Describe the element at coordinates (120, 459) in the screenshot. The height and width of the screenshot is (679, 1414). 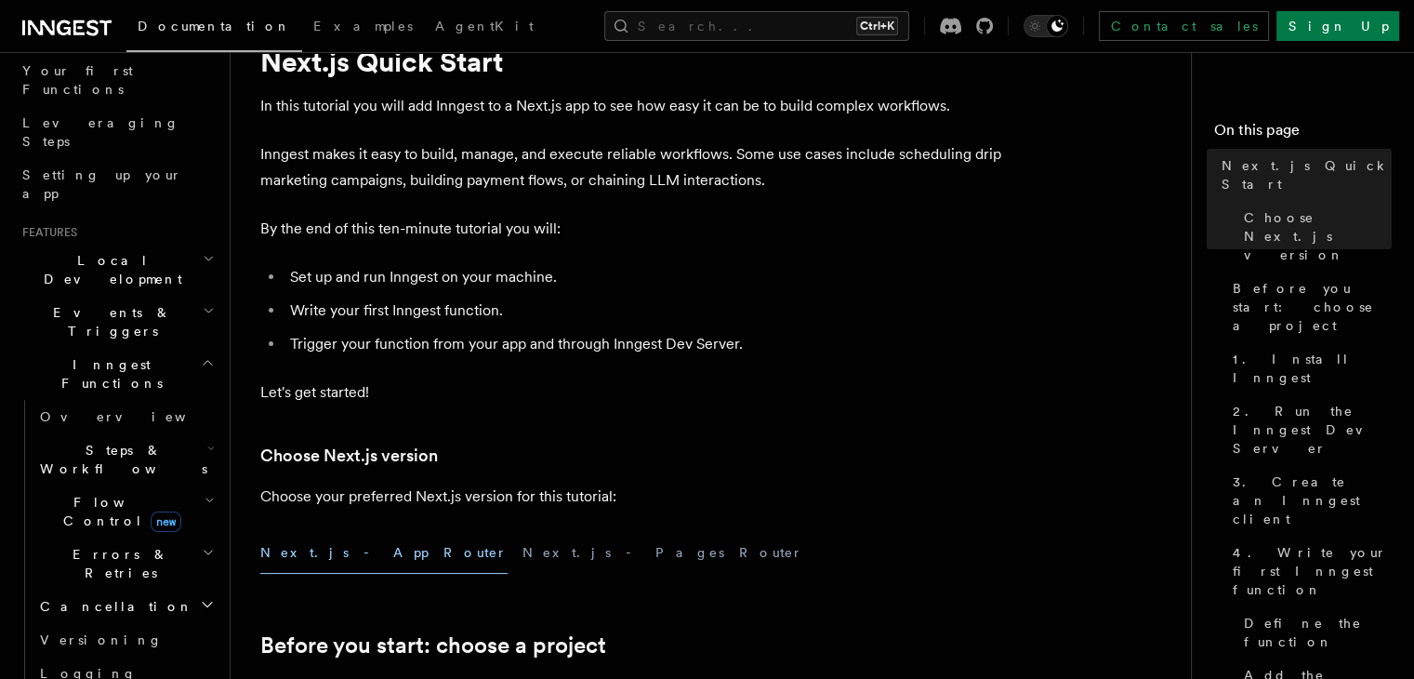
I see `span: Steps & Workflows` at that location.